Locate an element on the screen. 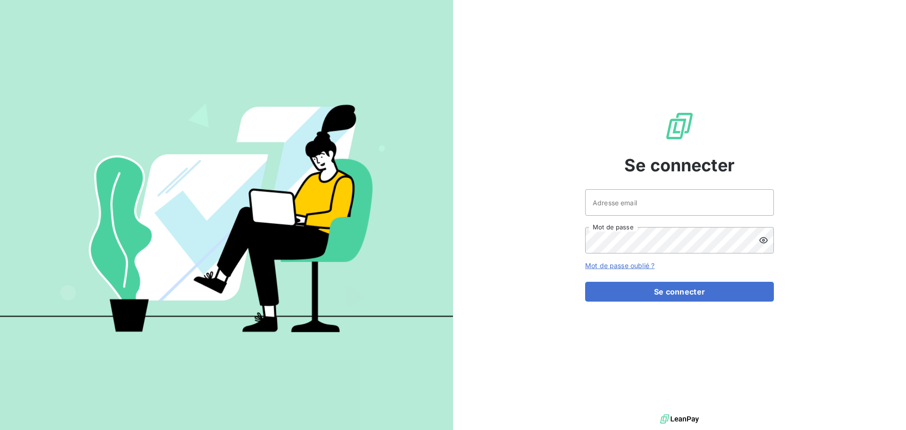 This screenshot has width=906, height=430. img: Logo LeanPay is located at coordinates (679, 126).